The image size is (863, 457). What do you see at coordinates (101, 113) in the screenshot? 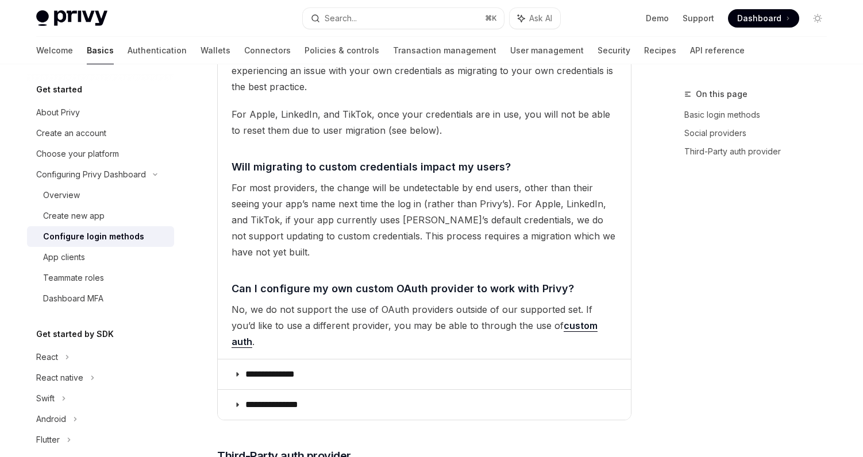
I see `a: About Privy` at bounding box center [101, 113].